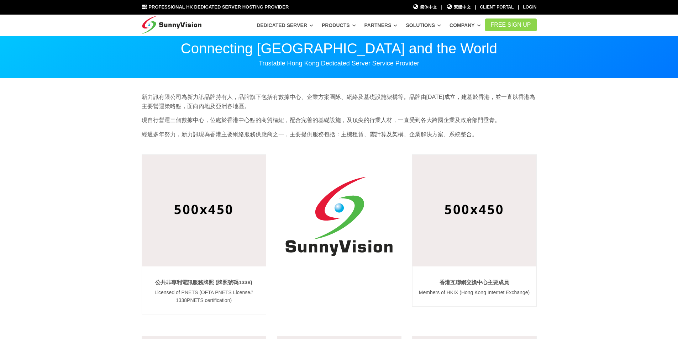  Describe the element at coordinates (458, 7) in the screenshot. I see `a: 繁體中文` at that location.